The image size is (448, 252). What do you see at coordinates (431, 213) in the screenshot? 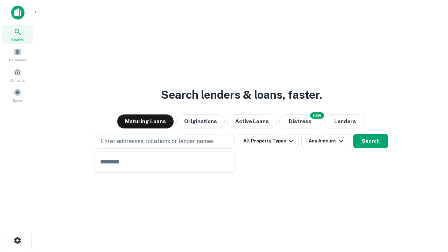
I see `div: Chat Widget` at bounding box center [431, 213].